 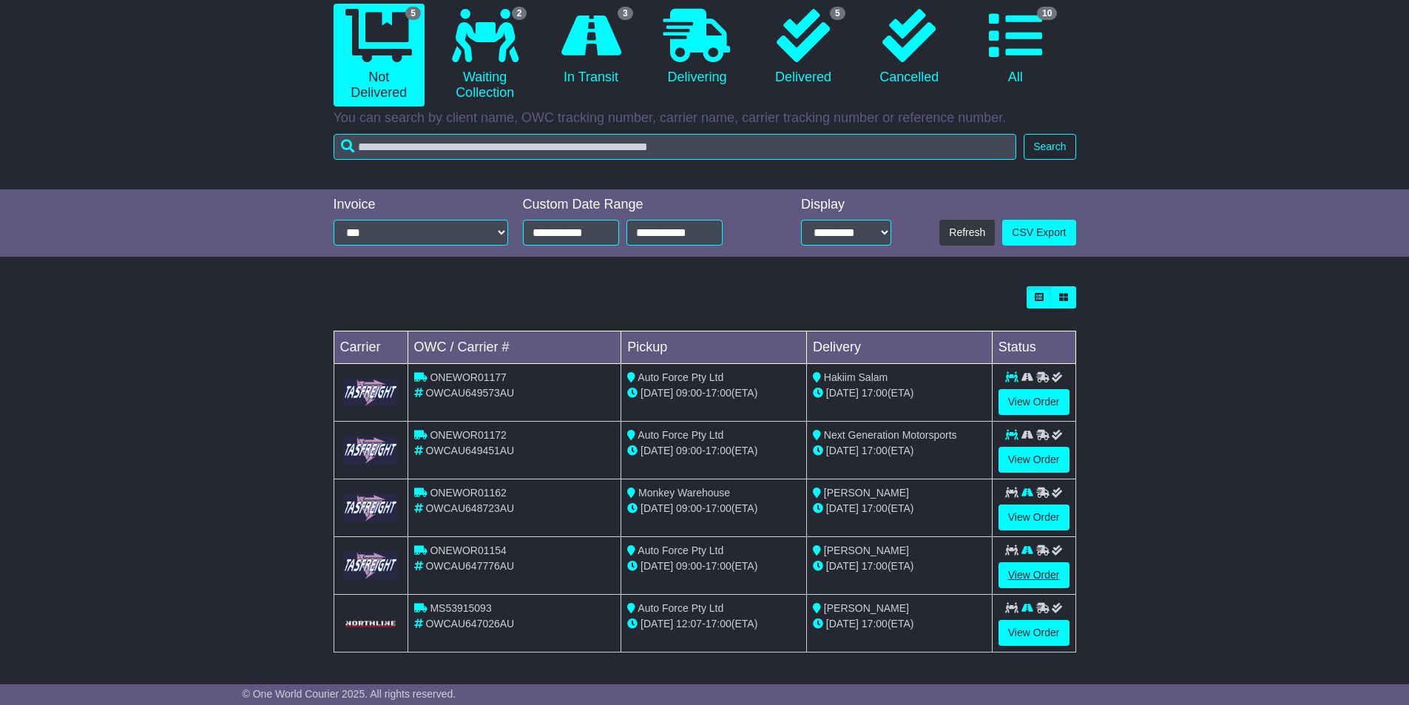 I want to click on a: 3 In Transit, so click(x=590, y=47).